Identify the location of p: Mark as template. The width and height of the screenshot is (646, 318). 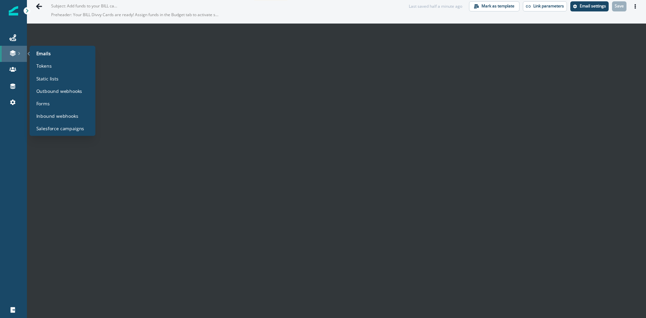
(498, 6).